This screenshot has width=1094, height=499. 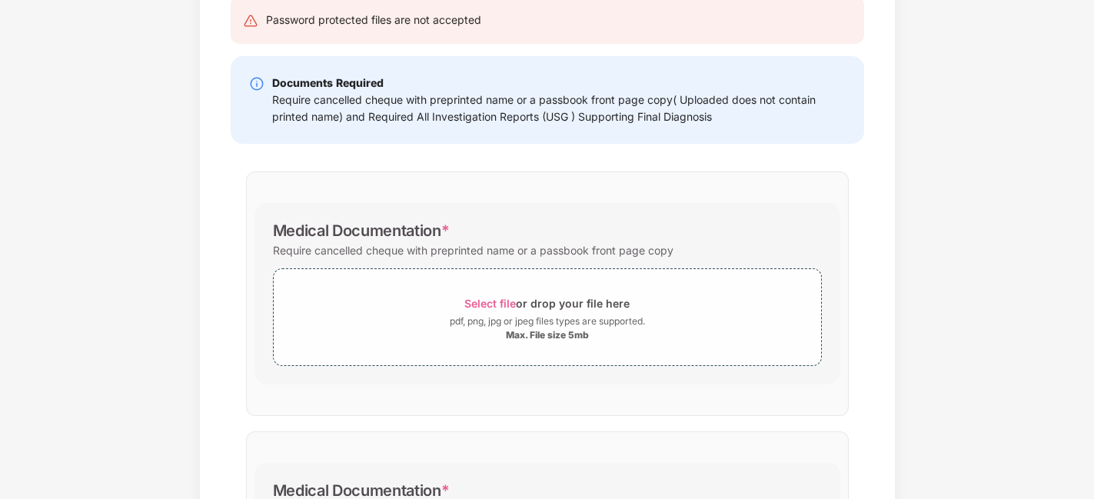 What do you see at coordinates (473, 250) in the screenshot?
I see `div: Require cancelled cheque with preprinted name or a passbook front page copy` at bounding box center [473, 250].